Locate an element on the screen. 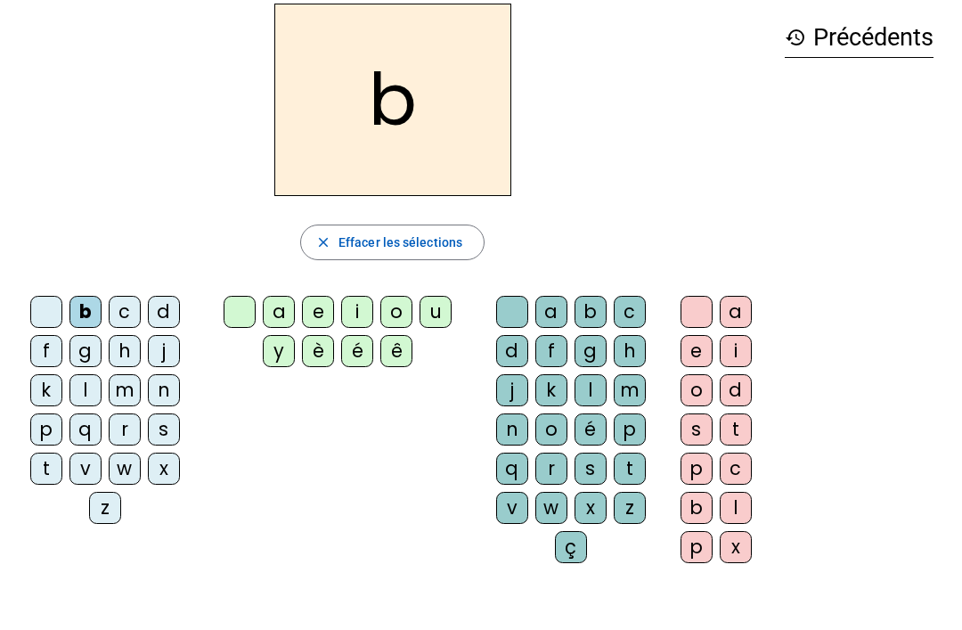 This screenshot has width=962, height=630. h2: b is located at coordinates (393, 100).